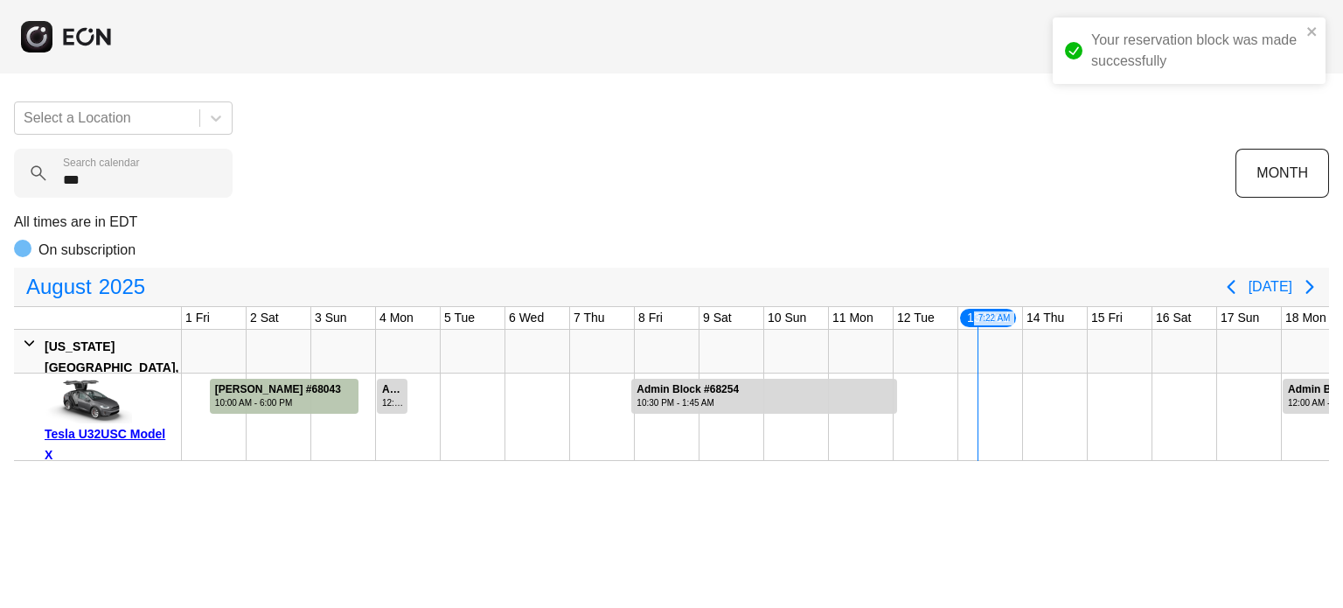  I want to click on div: 7 Thu, so click(589, 317).